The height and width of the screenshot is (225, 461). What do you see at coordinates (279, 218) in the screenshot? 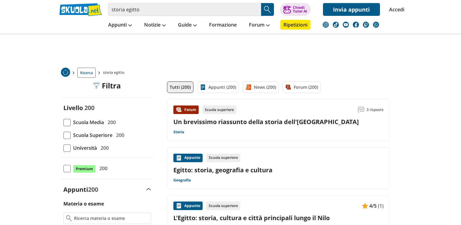
I see `a: L'Egitto: storia, cultura e città principali lungo il Nilo` at bounding box center [279, 218].